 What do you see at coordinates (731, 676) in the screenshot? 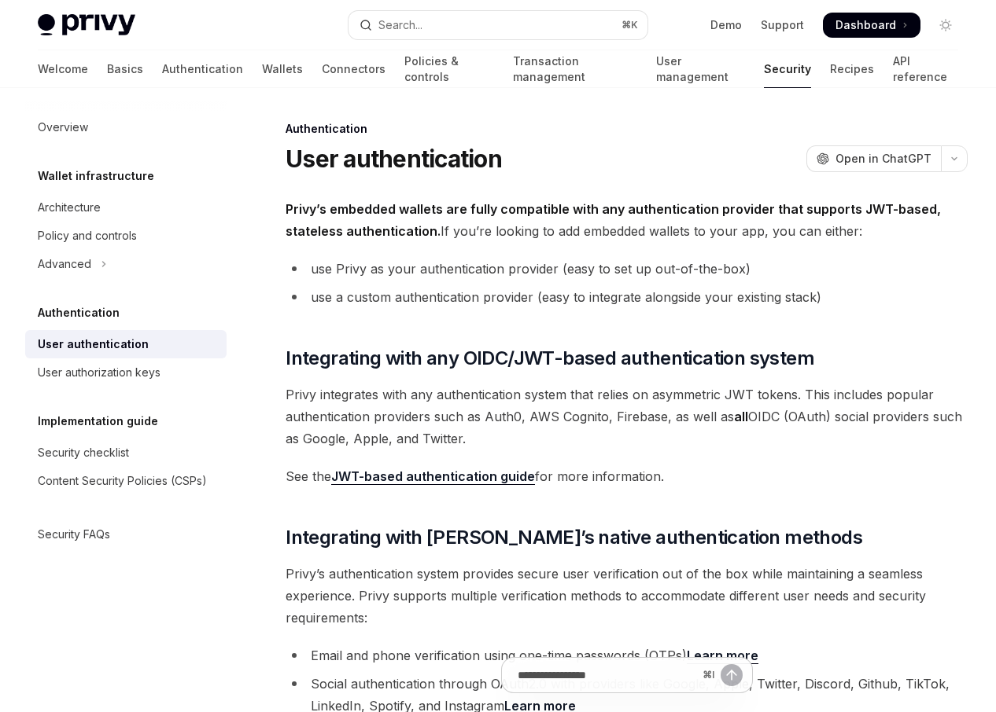
I see `button: Send message` at bounding box center [731, 676].